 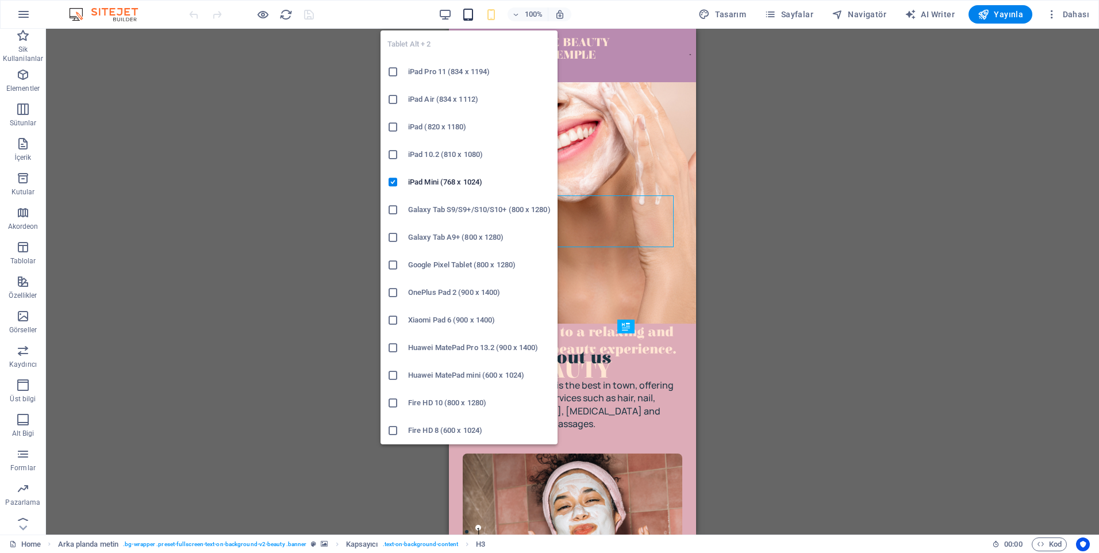 I want to click on p: Sütunlar, so click(x=23, y=123).